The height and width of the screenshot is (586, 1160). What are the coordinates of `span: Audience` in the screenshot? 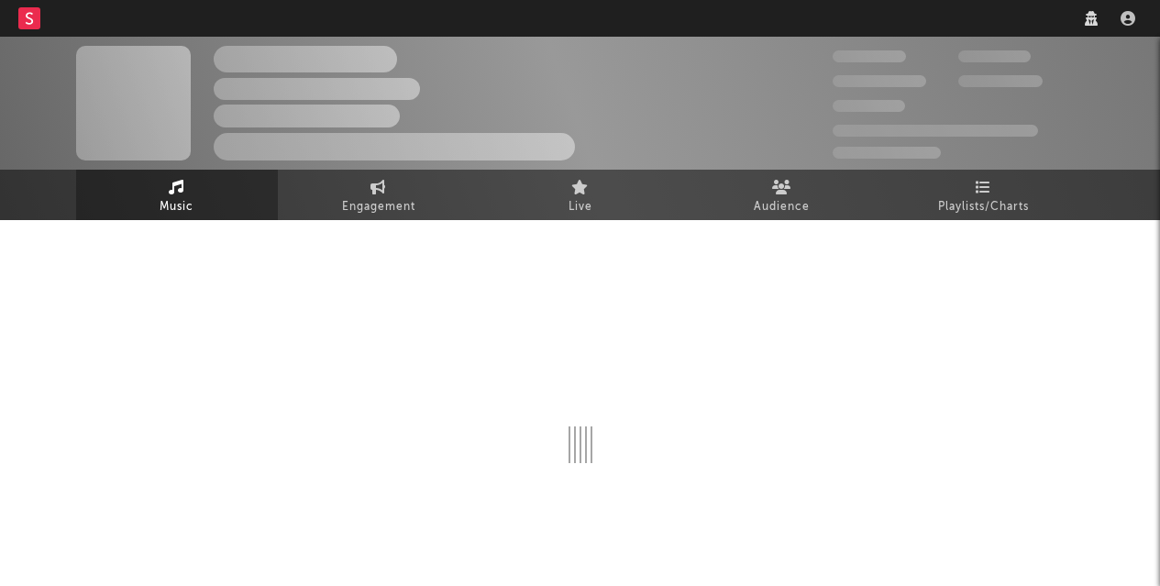 It's located at (781, 207).